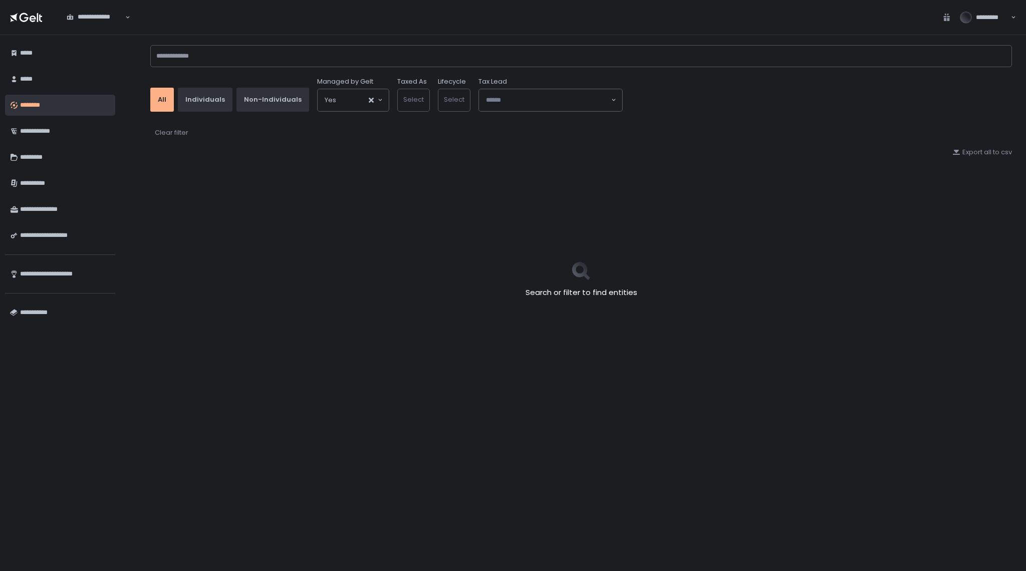  Describe the element at coordinates (171, 133) in the screenshot. I see `div: Clear filter` at that location.